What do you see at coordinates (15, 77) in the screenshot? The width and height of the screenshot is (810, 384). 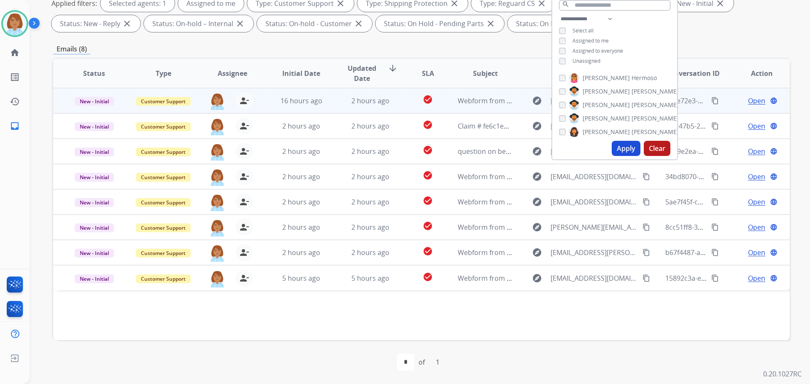 I see `mat-icon: list_alt` at bounding box center [15, 77].